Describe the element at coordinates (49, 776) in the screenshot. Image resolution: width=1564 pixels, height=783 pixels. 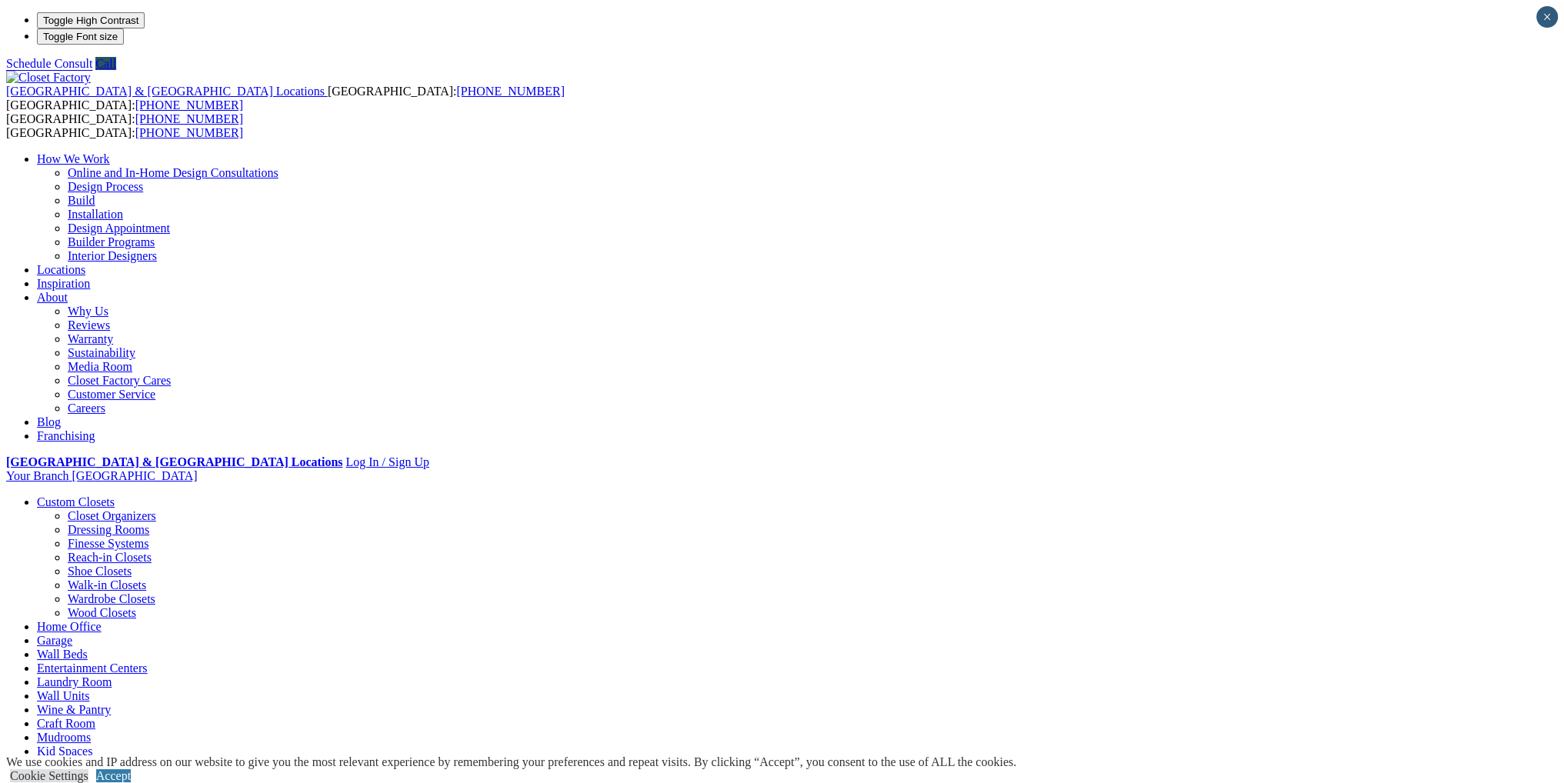
I see `a: Cookie Settings` at that location.